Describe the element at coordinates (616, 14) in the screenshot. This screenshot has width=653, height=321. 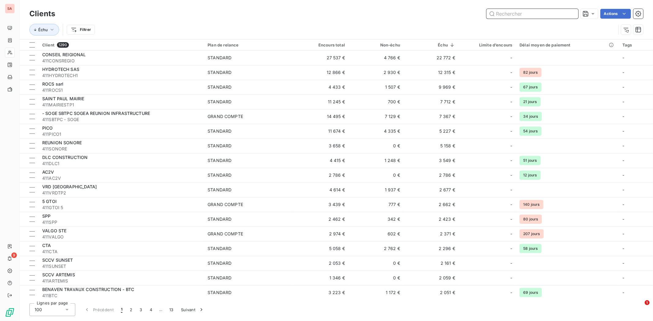
I see `button: Actions` at that location.